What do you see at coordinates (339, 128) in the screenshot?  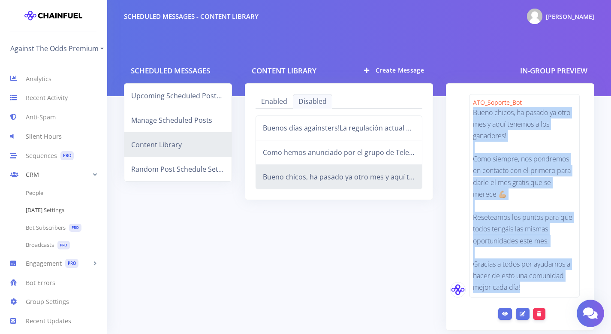 I see `a: Buenos días againsters!La regulación actual nos obliga a mandar estos mensajes de forma periódica...` at bounding box center [339, 128].